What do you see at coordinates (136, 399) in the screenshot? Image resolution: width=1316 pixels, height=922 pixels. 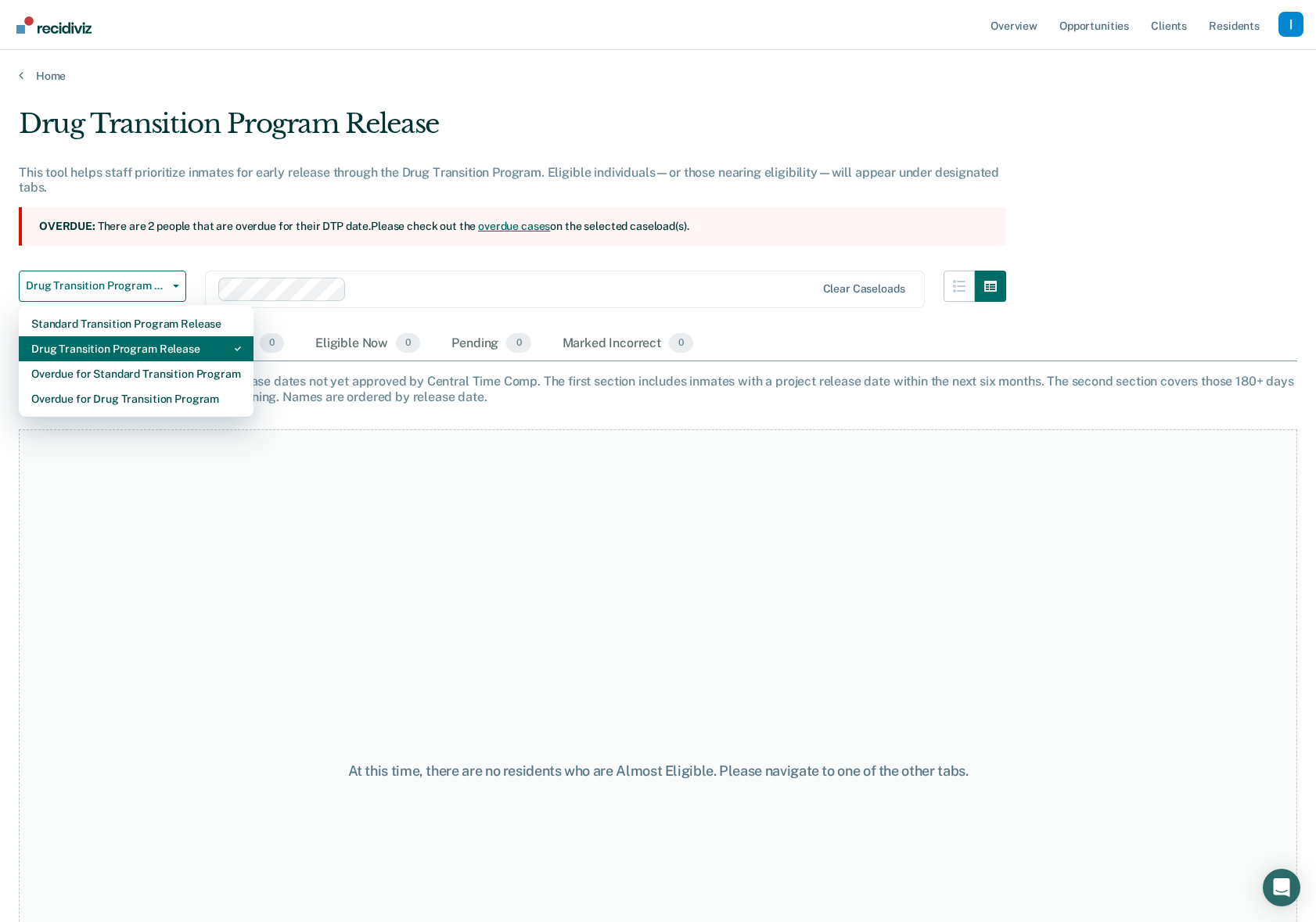 I see `div: Overdue for Drug Transition Program` at bounding box center [136, 399].